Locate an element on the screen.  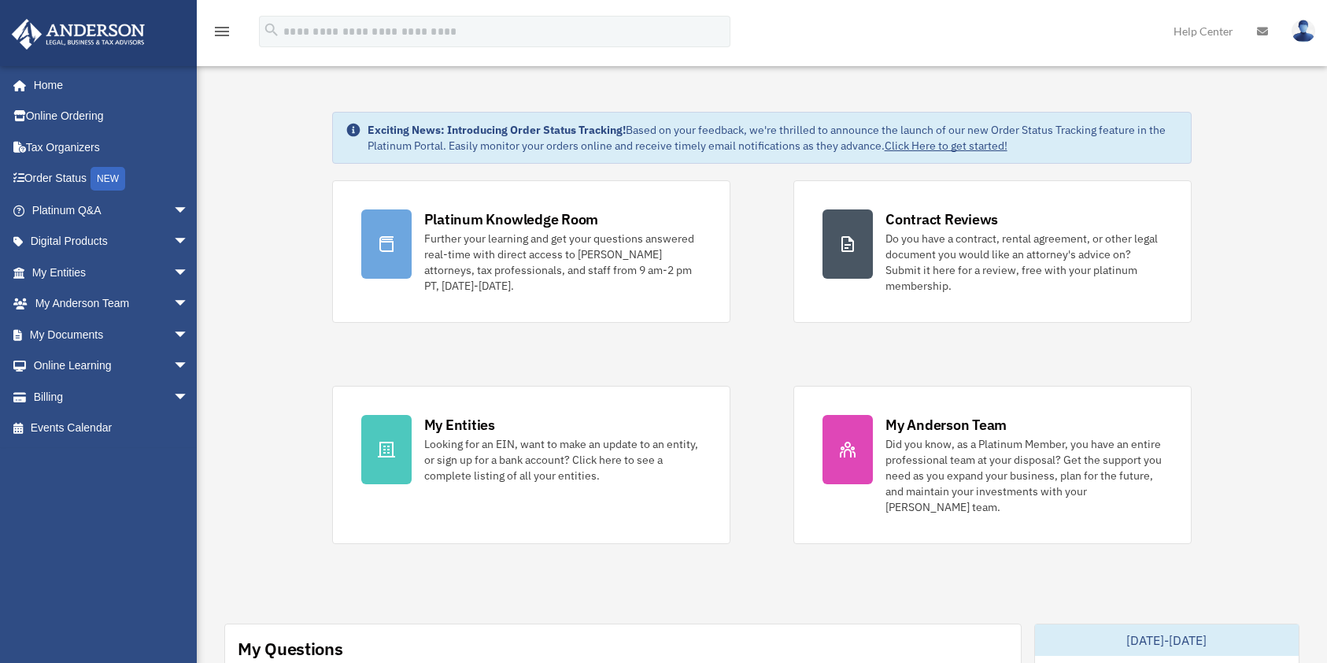
a: Events Calendar is located at coordinates (112, 428).